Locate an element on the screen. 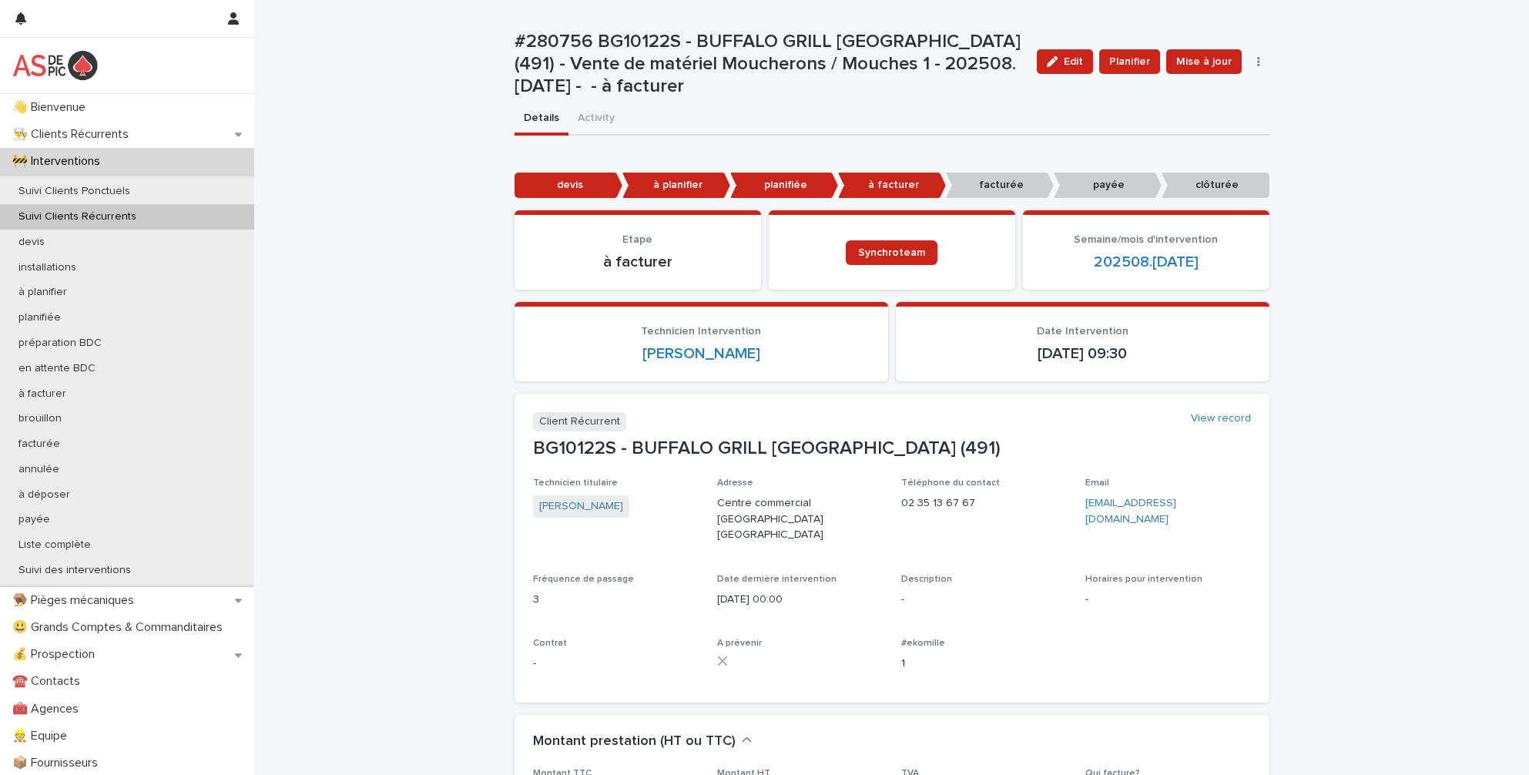 The width and height of the screenshot is (1529, 775). span: A prévenir is located at coordinates (739, 643).